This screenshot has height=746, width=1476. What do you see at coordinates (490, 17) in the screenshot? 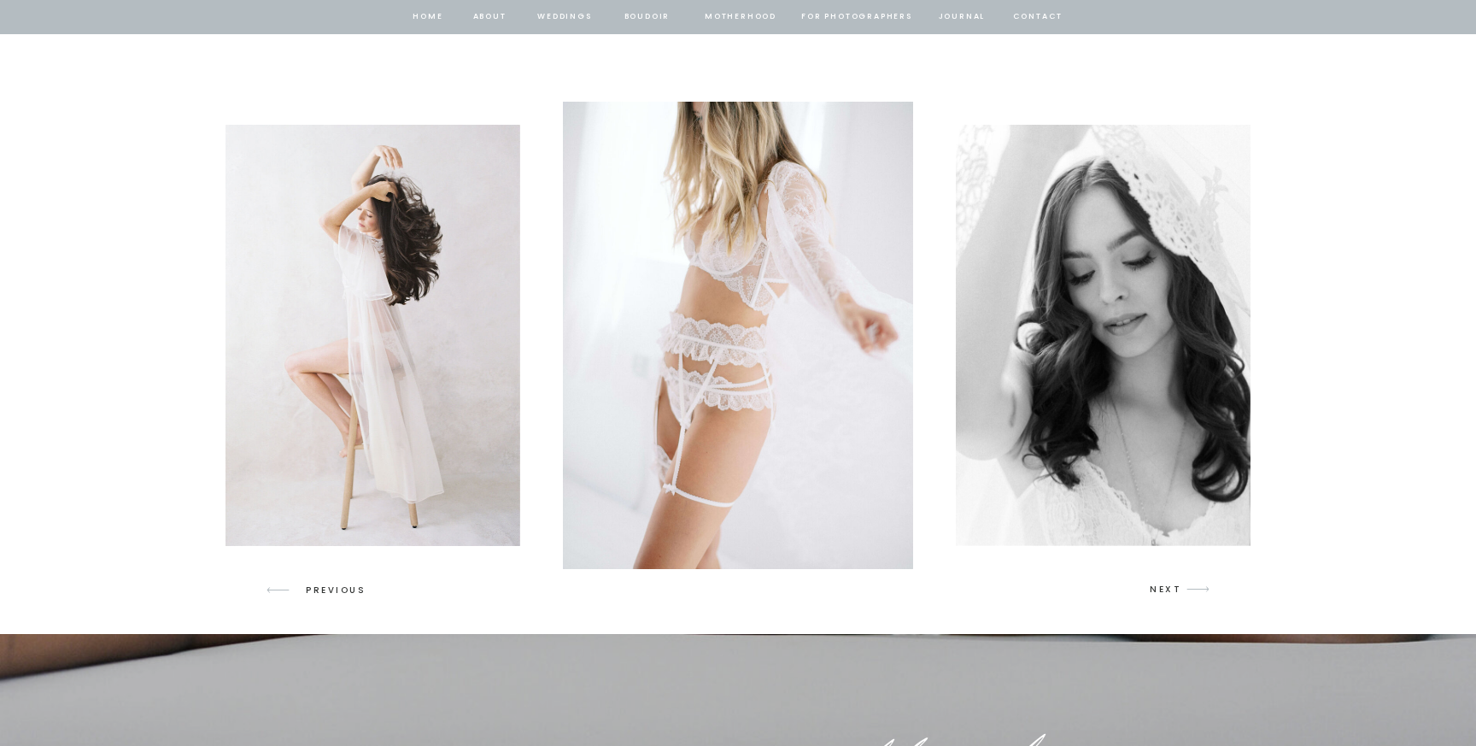
I see `a: about` at bounding box center [490, 17].